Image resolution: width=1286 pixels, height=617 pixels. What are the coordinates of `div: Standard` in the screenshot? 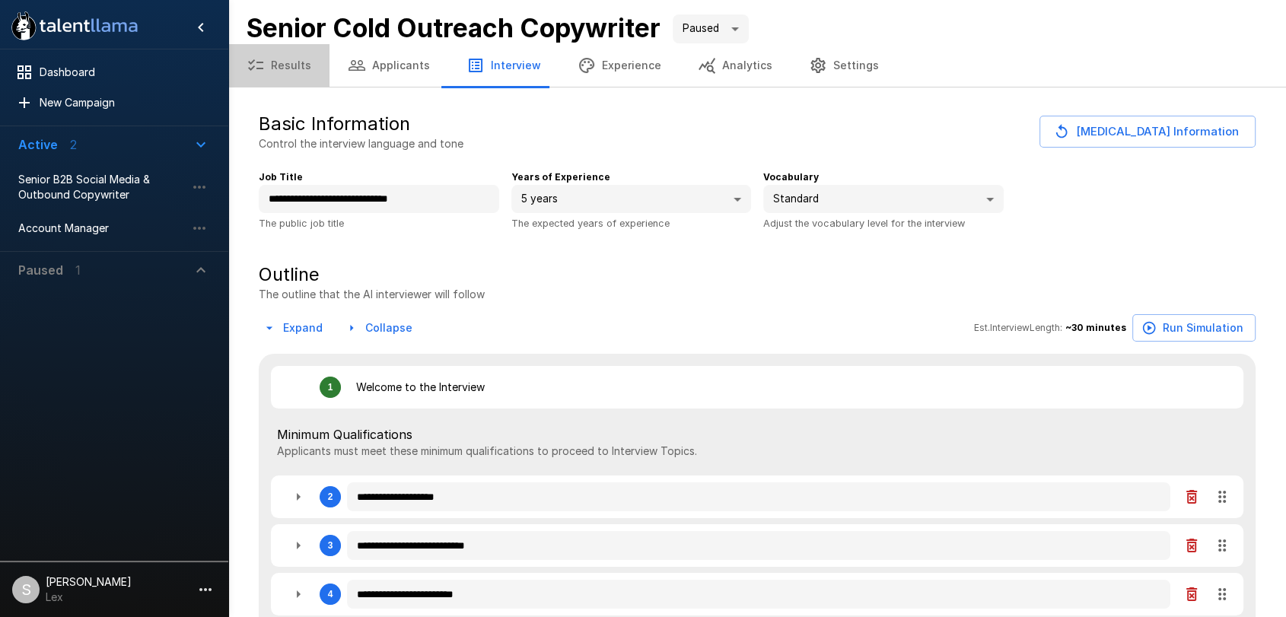 It's located at (884, 199).